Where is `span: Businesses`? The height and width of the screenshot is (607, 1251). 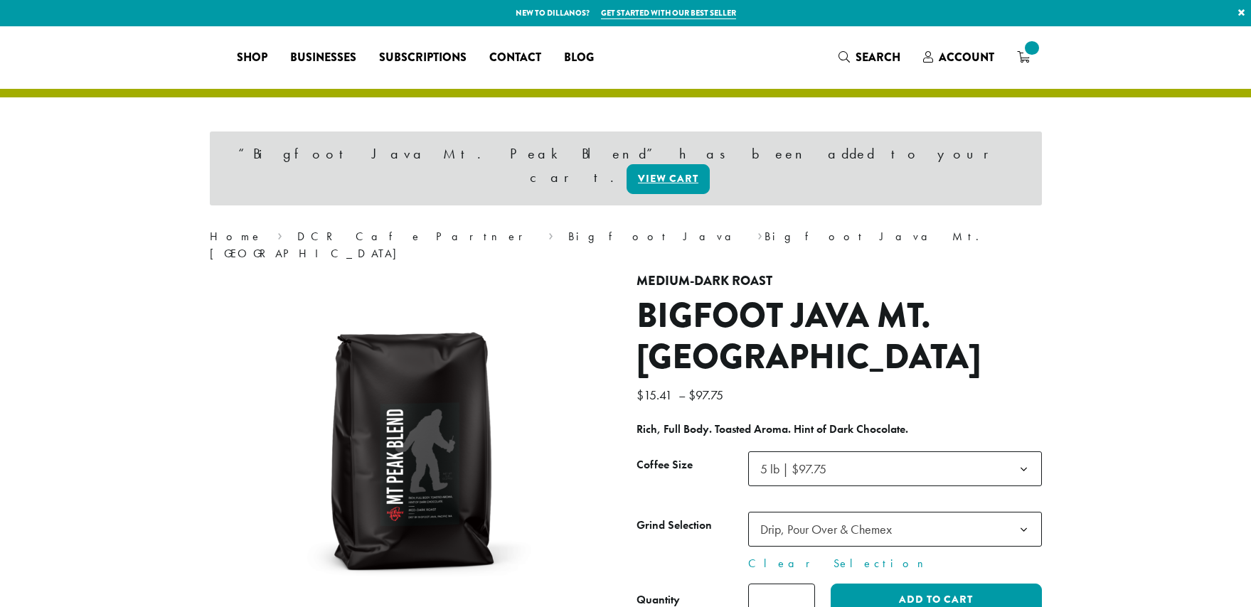 span: Businesses is located at coordinates (323, 58).